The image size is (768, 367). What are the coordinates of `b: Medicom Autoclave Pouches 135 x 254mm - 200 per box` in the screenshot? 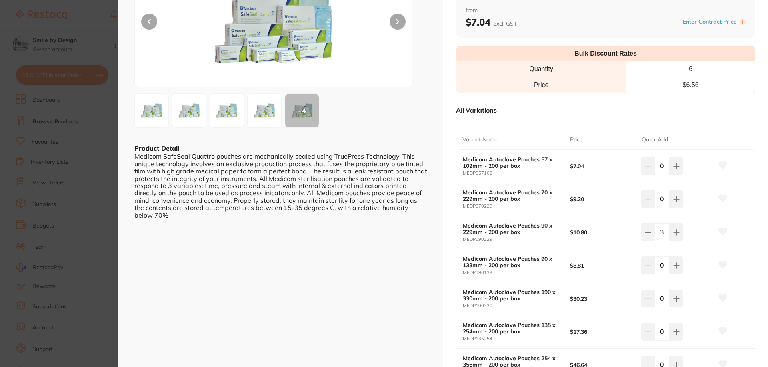 It's located at (511, 329).